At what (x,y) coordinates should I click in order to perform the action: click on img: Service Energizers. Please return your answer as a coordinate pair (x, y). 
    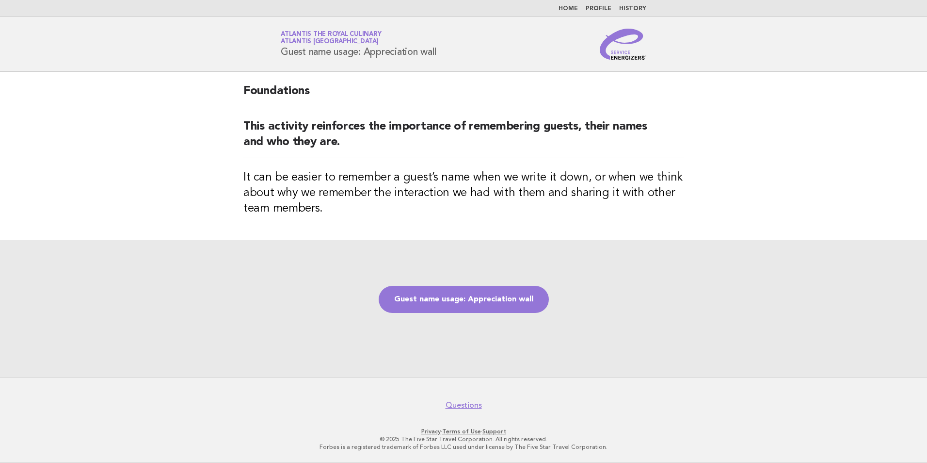
    Looking at the image, I should click on (623, 44).